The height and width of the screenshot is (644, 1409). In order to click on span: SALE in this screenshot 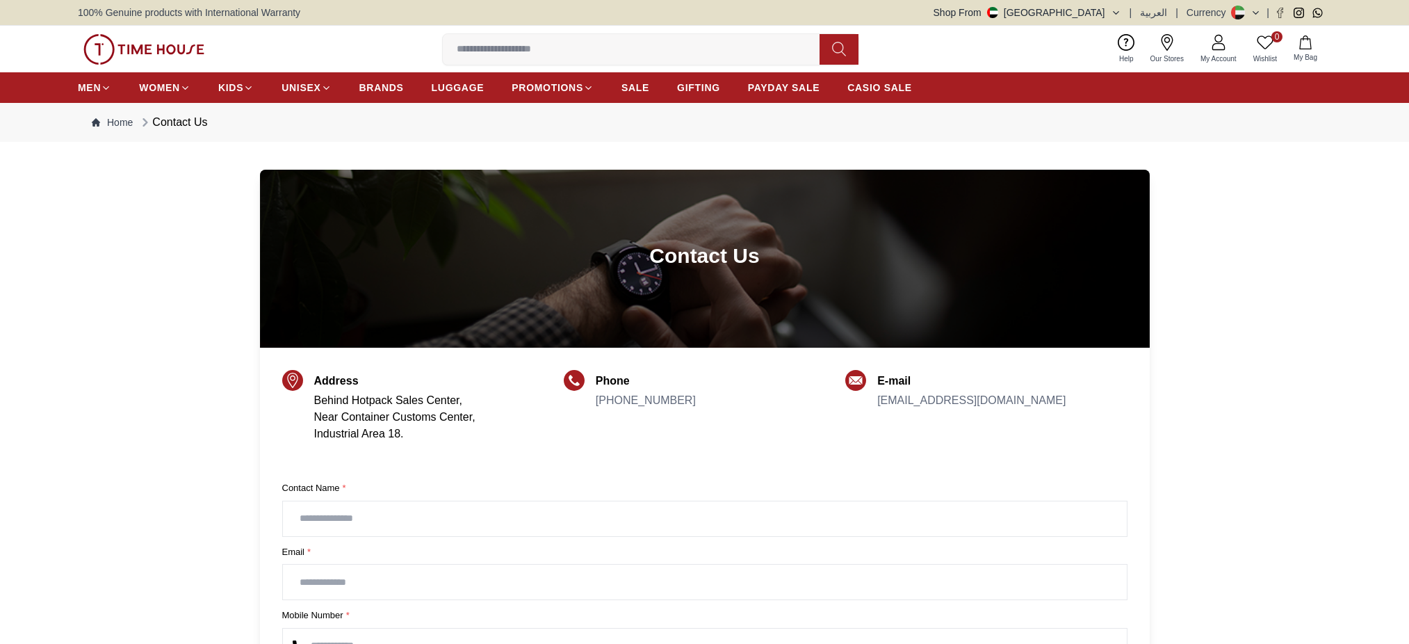, I will do `click(635, 88)`.